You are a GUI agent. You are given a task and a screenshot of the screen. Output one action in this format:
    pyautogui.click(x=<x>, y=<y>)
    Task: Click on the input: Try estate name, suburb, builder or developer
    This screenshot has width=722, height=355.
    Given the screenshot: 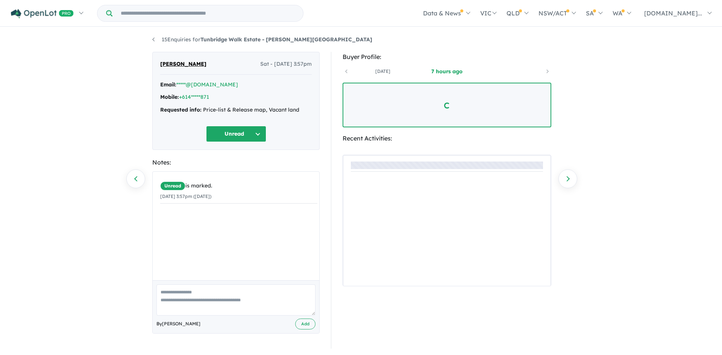 What is the action you would take?
    pyautogui.click(x=207, y=13)
    